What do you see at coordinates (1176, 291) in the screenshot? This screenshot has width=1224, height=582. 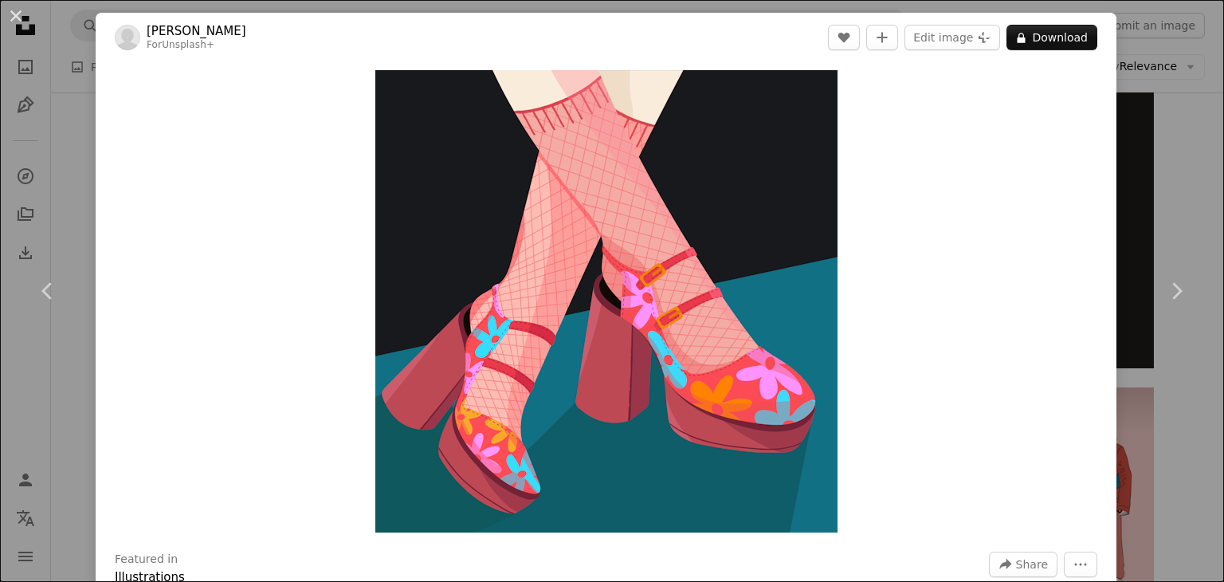 I see `a: Next` at bounding box center [1176, 291].